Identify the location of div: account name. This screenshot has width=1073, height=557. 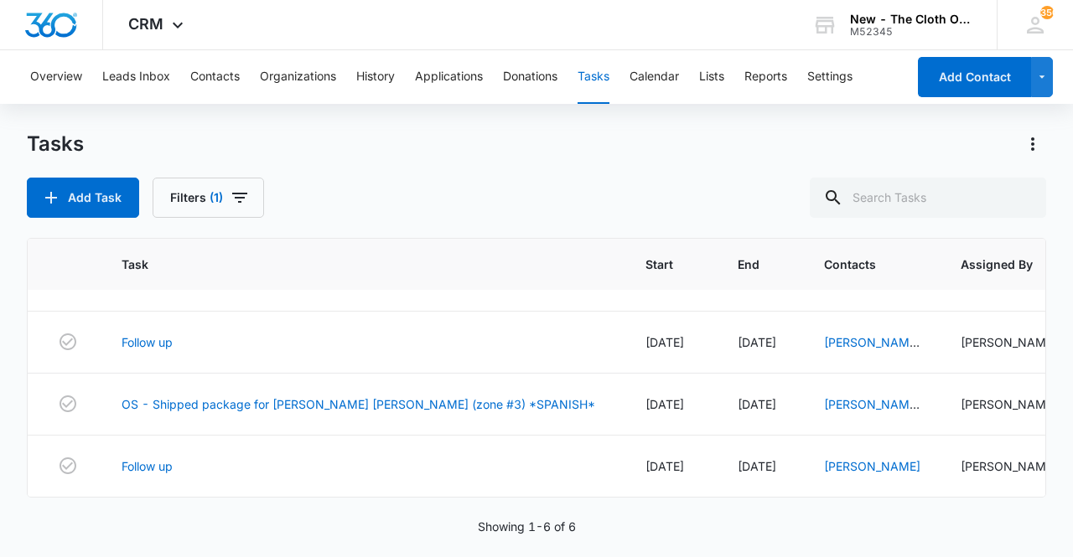
(911, 19).